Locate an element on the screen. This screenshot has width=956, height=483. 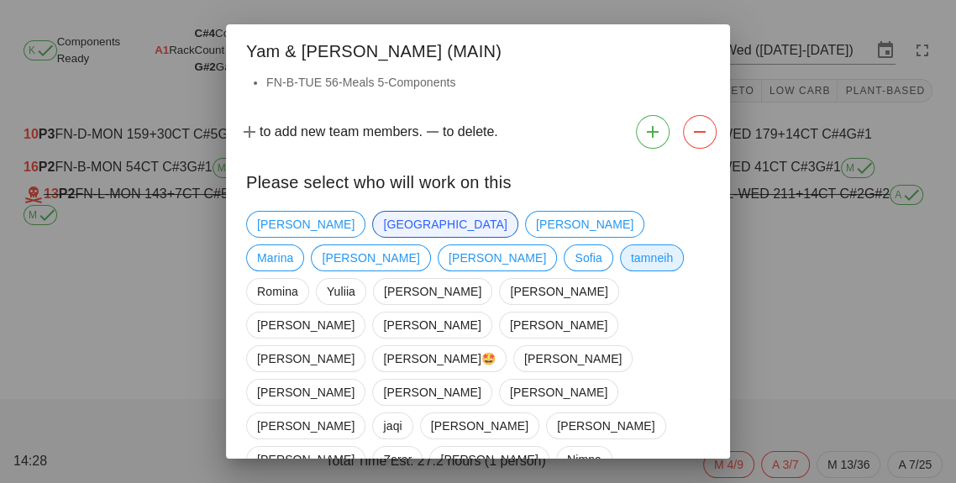
span: Nimna is located at coordinates (584, 460).